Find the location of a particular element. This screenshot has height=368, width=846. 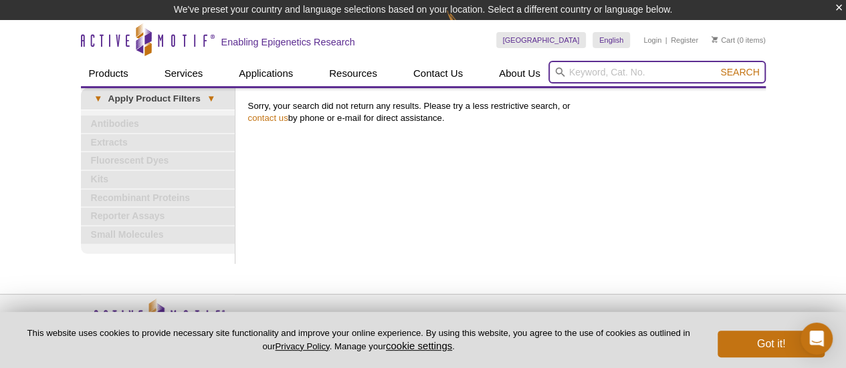

h2: Enabling Epigenetics Research is located at coordinates (288, 42).